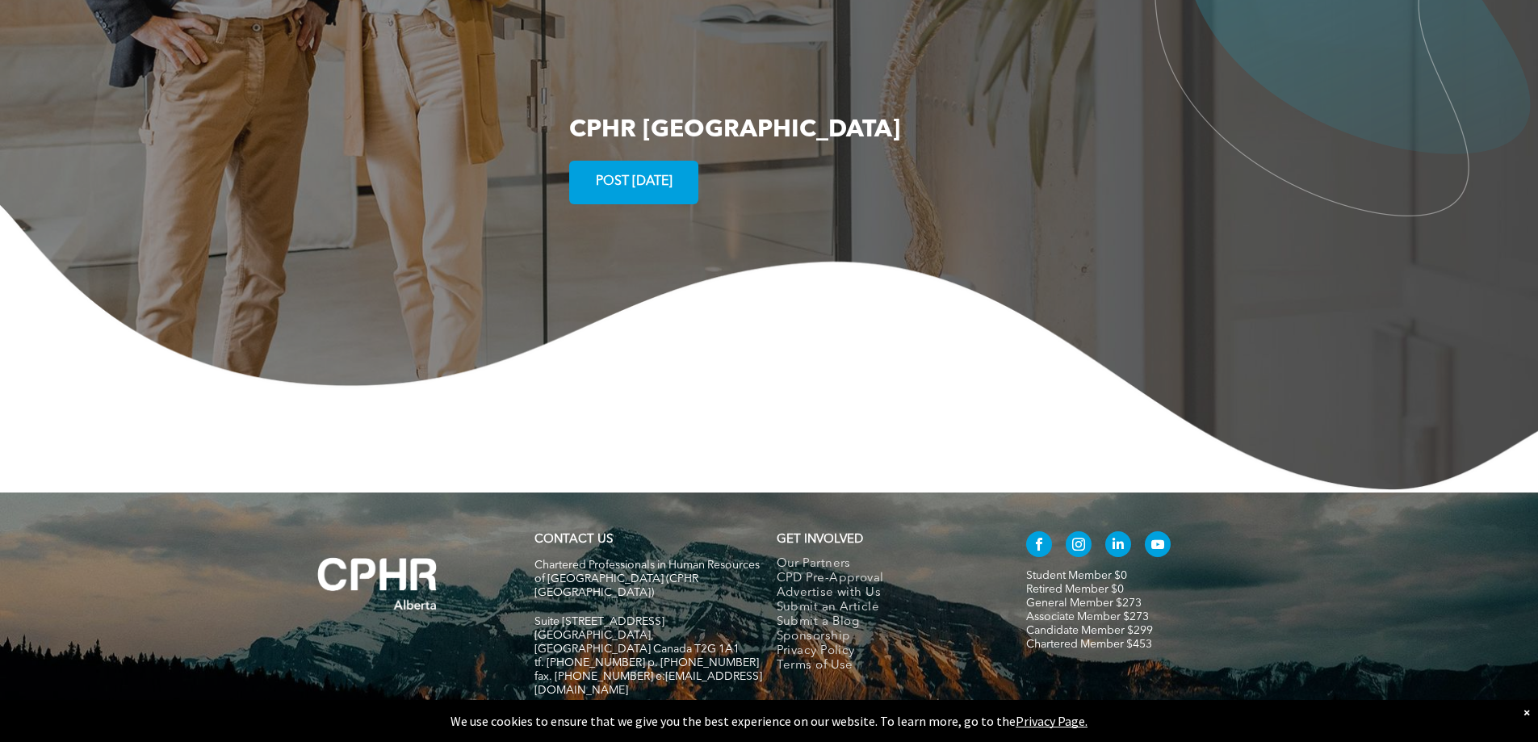 This screenshot has width=1538, height=742. I want to click on div: Dismiss notification, so click(1527, 712).